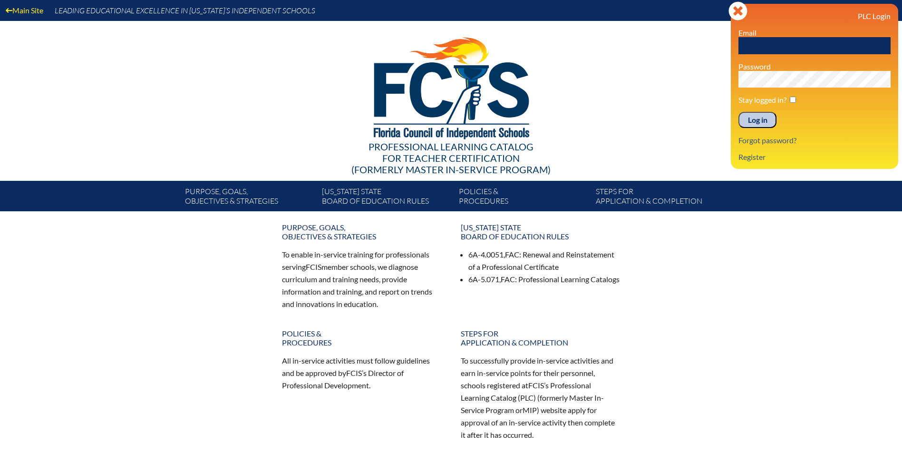 This screenshot has height=454, width=902. What do you see at coordinates (362, 373) in the screenshot?
I see `p: All in-service activities must follow guidelines and be approved by ’s Director of Professional D...` at bounding box center [362, 373].